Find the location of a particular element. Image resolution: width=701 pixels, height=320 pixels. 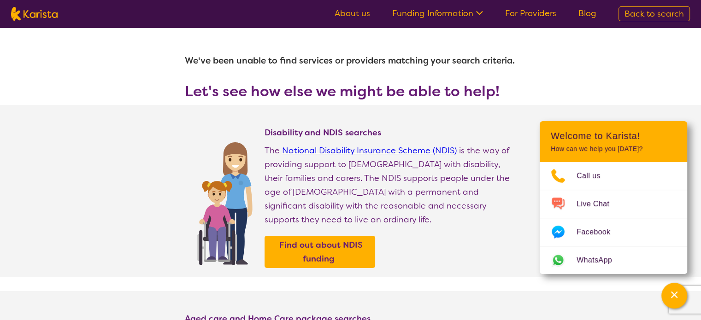

h2: Welcome to Karista! is located at coordinates (613, 136).